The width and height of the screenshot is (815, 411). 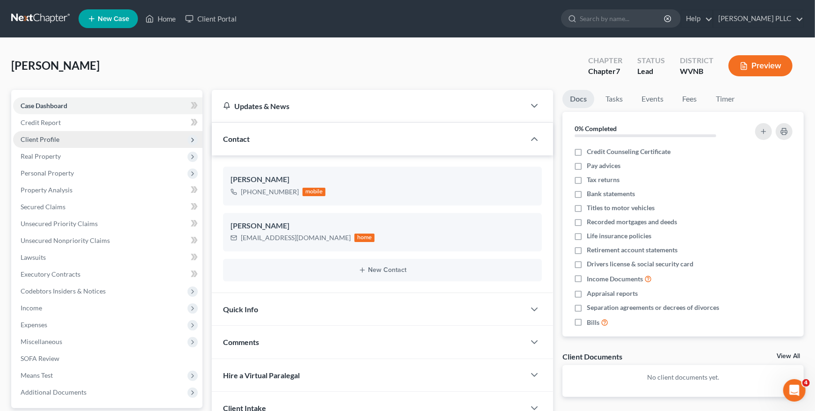 What do you see at coordinates (31, 307) in the screenshot?
I see `span: Income` at bounding box center [31, 307].